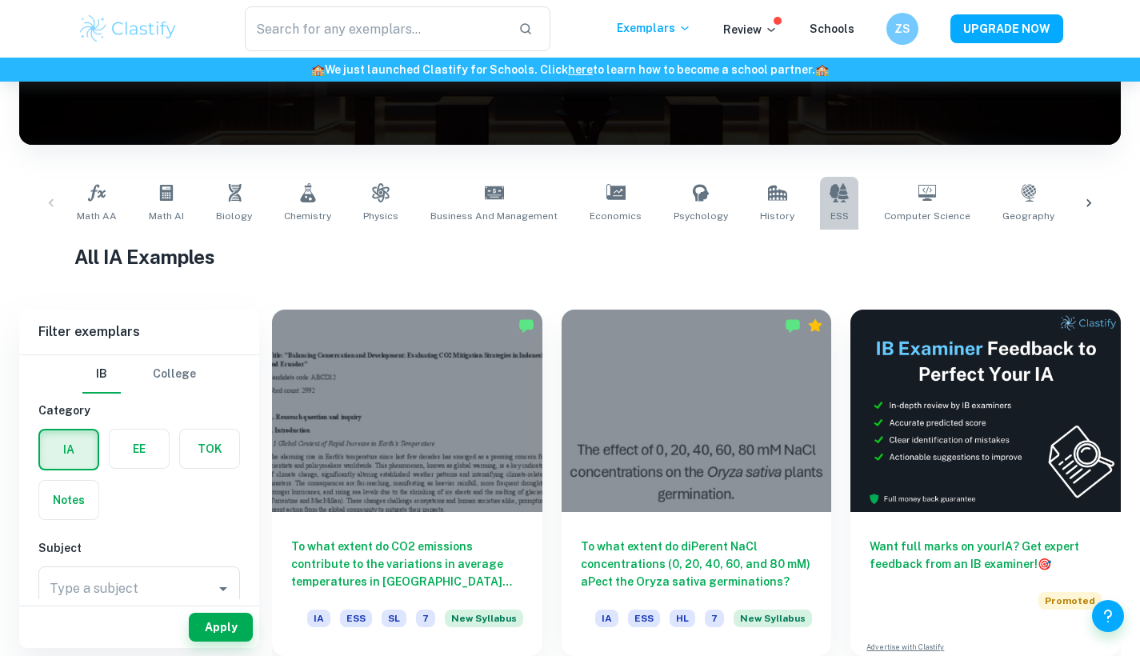  Describe the element at coordinates (985, 482) in the screenshot. I see `a: Want full marks on yourIA? Get expert feedback from an IB examiner!PromotedAdvertise with Clastify` at that location.